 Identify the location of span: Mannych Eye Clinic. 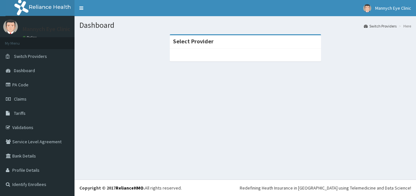
(393, 8).